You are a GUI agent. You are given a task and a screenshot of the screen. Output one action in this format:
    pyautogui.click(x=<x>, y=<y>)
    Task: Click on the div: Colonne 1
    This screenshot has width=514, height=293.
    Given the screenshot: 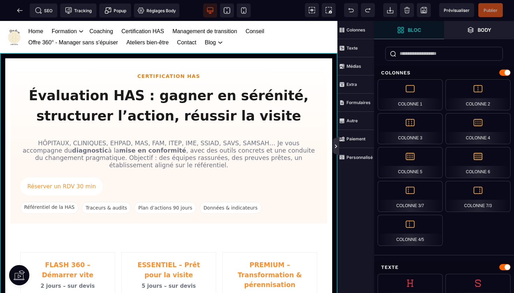 What is the action you would take?
    pyautogui.click(x=410, y=95)
    